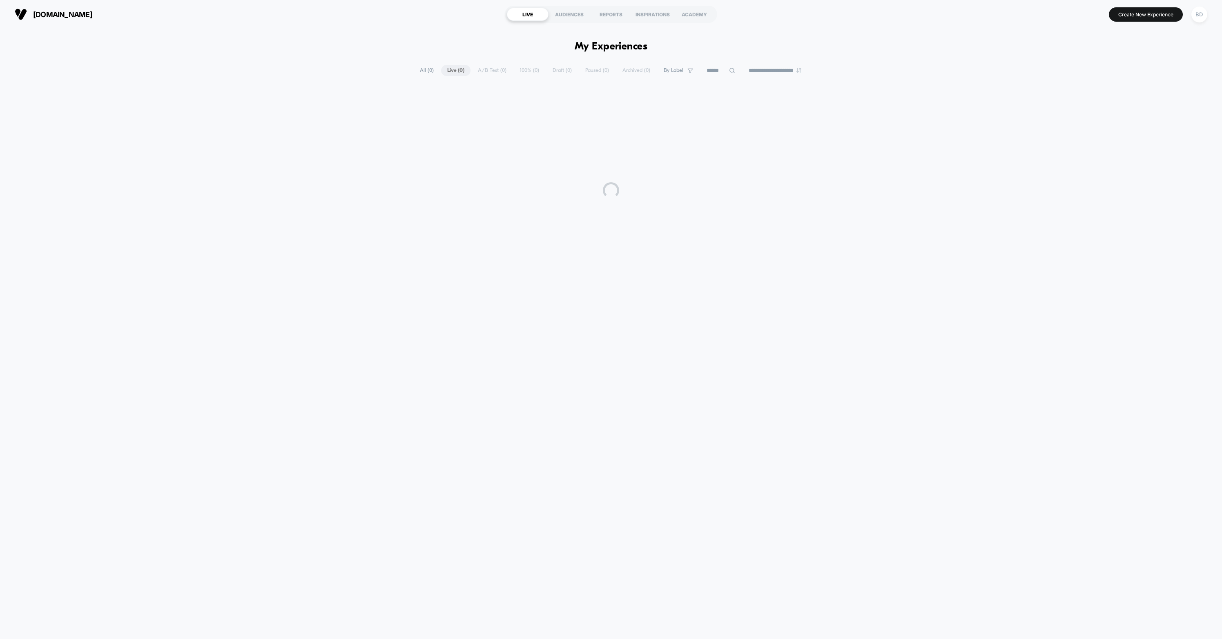 This screenshot has width=1222, height=639. I want to click on div: BD, so click(1200, 14).